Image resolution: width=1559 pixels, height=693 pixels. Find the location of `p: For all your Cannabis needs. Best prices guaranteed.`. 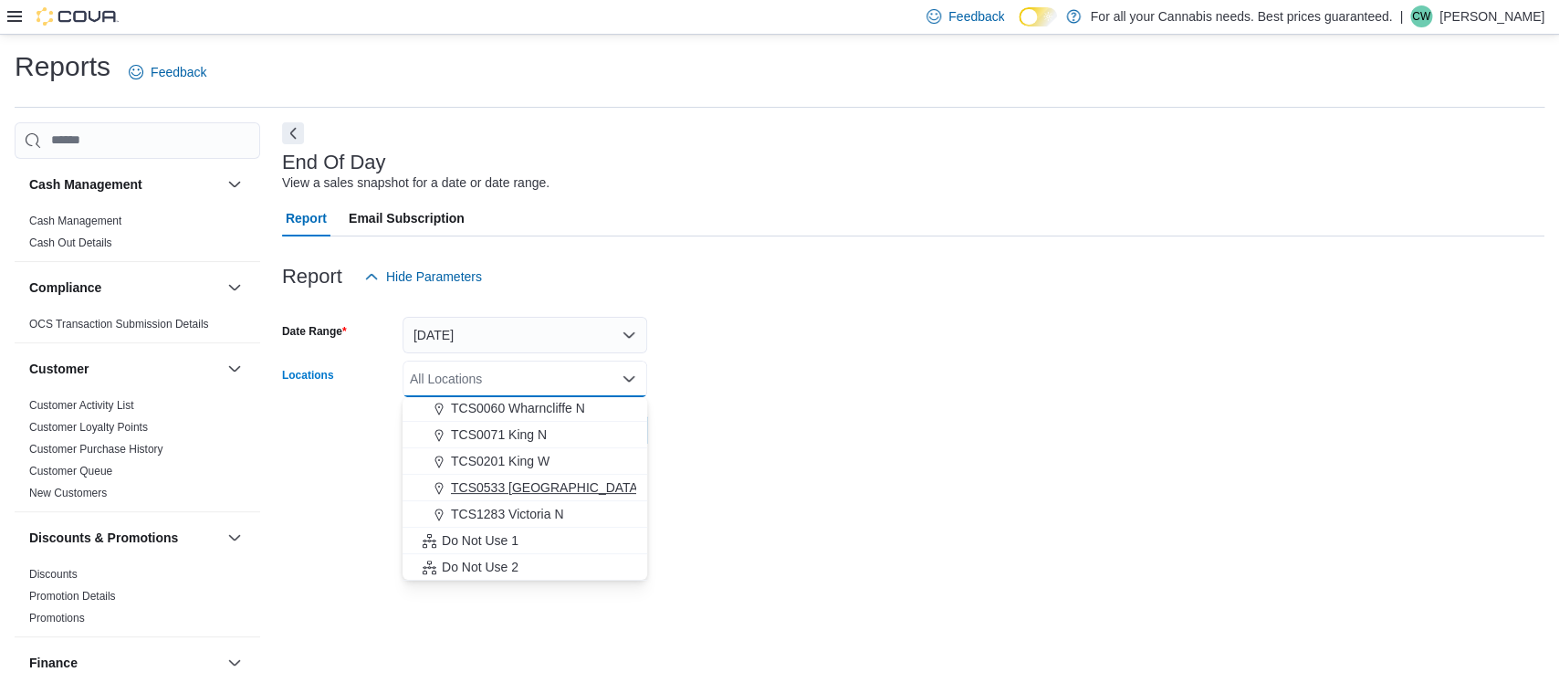

p: For all your Cannabis needs. Best prices guaranteed. is located at coordinates (1241, 16).